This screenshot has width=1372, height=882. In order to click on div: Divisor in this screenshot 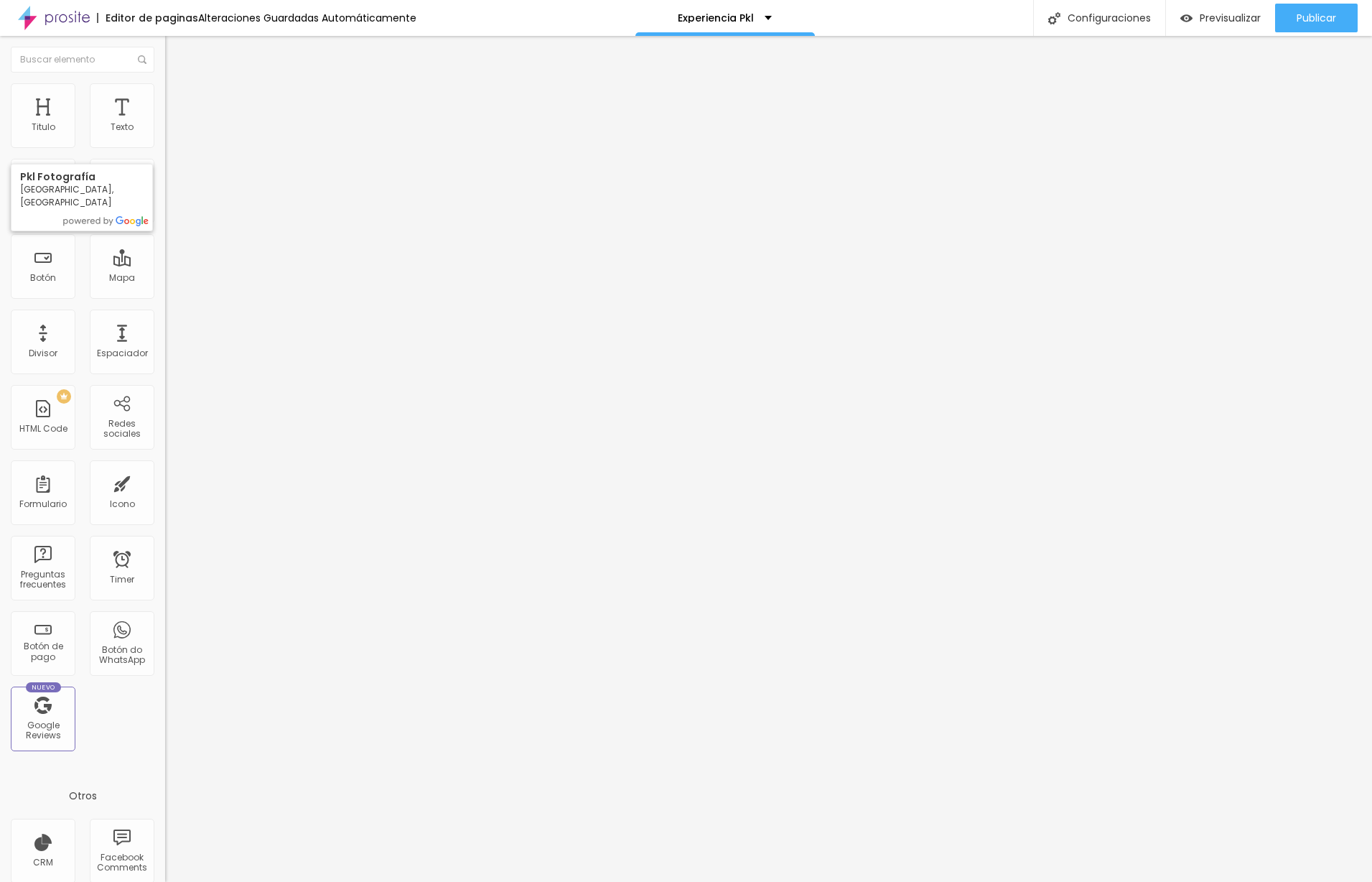, I will do `click(43, 353)`.